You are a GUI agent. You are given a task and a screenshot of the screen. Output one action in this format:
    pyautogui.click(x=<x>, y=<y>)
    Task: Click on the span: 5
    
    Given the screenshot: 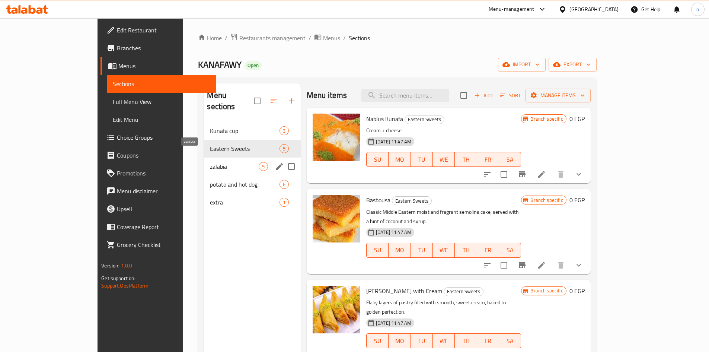 What is the action you would take?
    pyautogui.click(x=263, y=166)
    